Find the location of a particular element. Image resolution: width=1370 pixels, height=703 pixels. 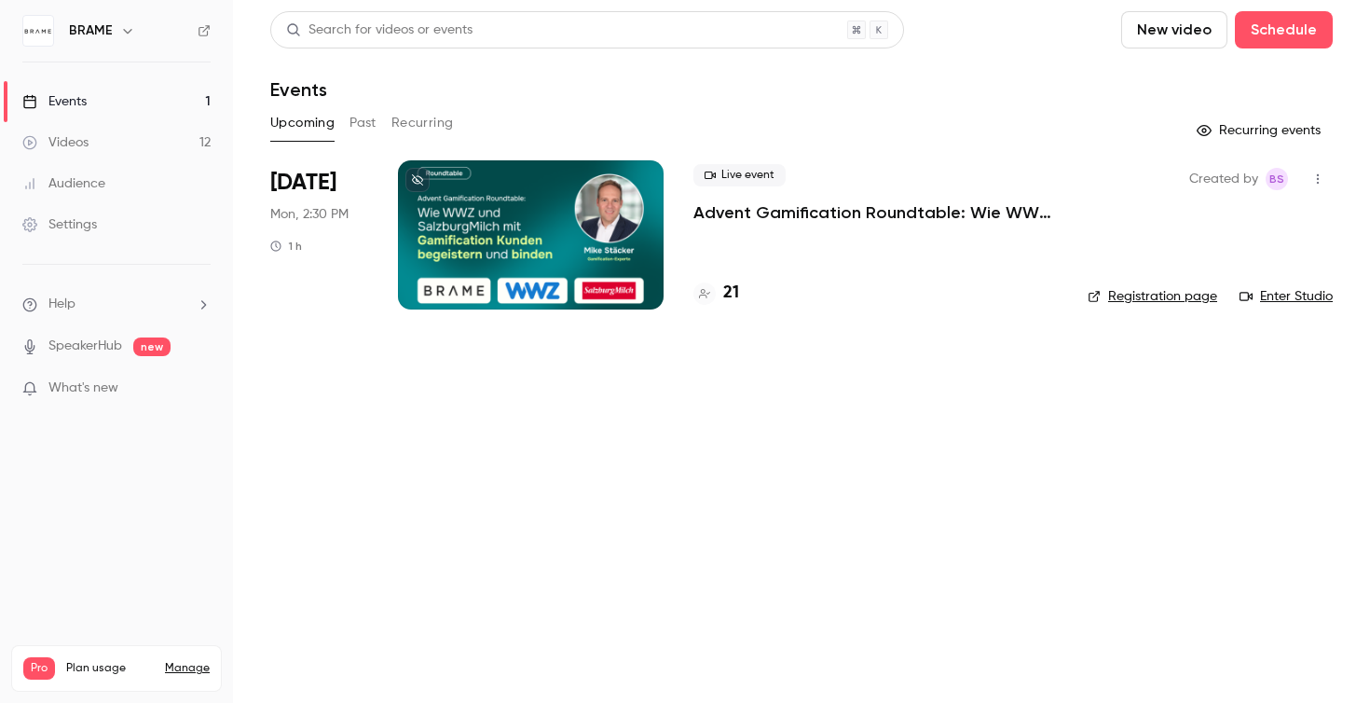

button: Recurring is located at coordinates (422, 123).